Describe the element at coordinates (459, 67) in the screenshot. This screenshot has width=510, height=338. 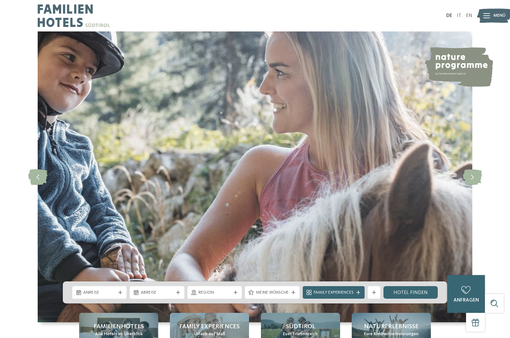
I see `img: nature programme by Familienhotels Südtirol` at that location.